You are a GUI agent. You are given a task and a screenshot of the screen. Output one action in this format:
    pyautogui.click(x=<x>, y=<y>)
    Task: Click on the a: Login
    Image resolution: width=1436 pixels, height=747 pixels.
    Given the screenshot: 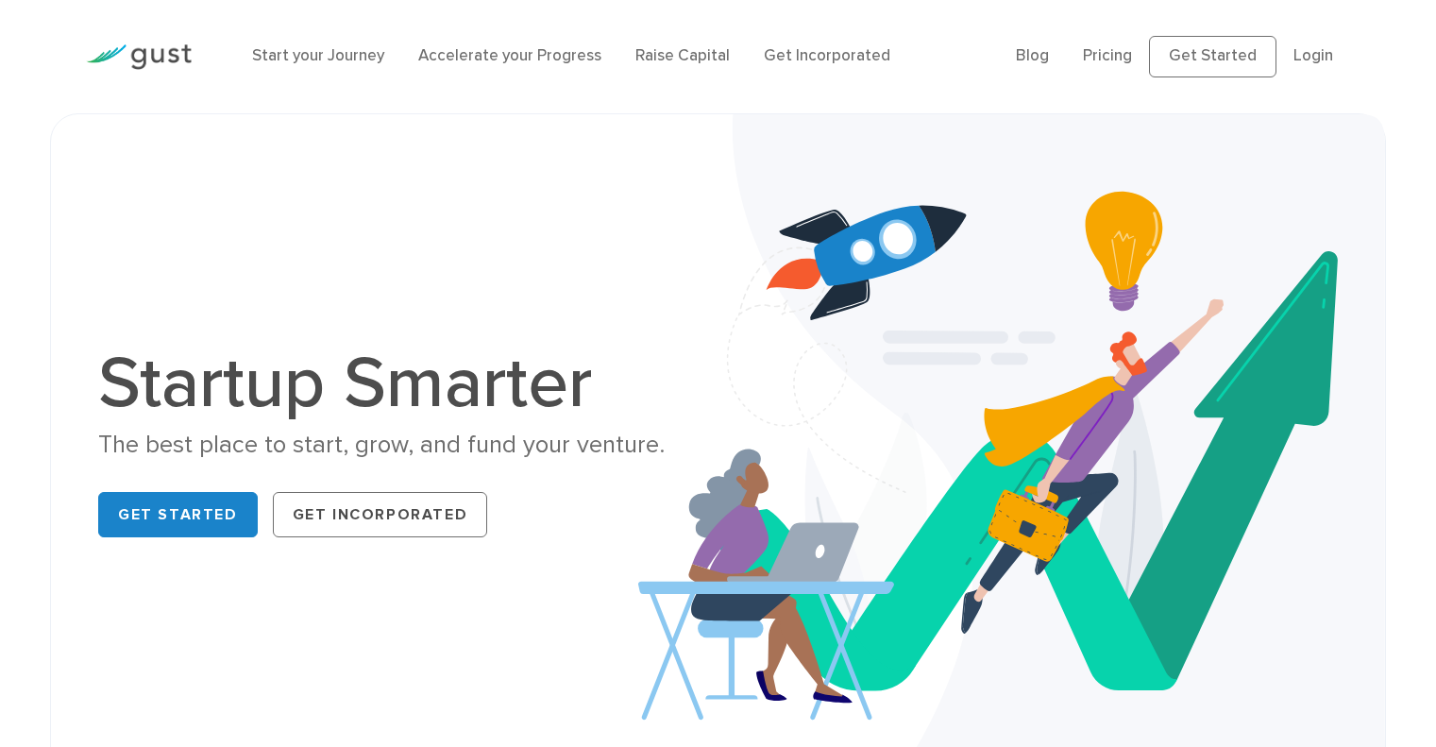 What is the action you would take?
    pyautogui.click(x=1313, y=56)
    